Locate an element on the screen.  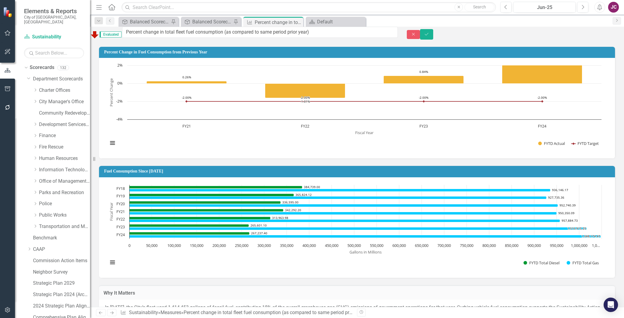
button: Jun-25 is located at coordinates (545, 7).